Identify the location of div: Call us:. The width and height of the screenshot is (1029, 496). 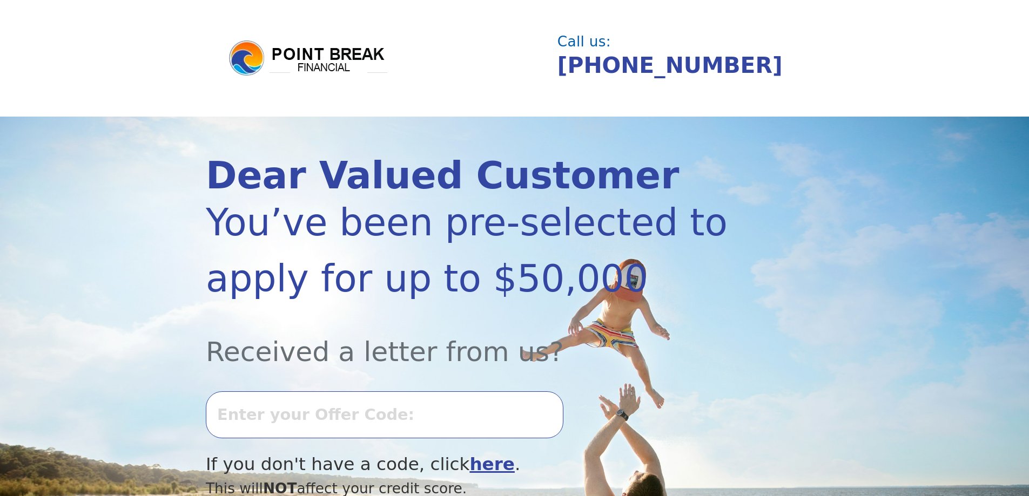
(686, 42).